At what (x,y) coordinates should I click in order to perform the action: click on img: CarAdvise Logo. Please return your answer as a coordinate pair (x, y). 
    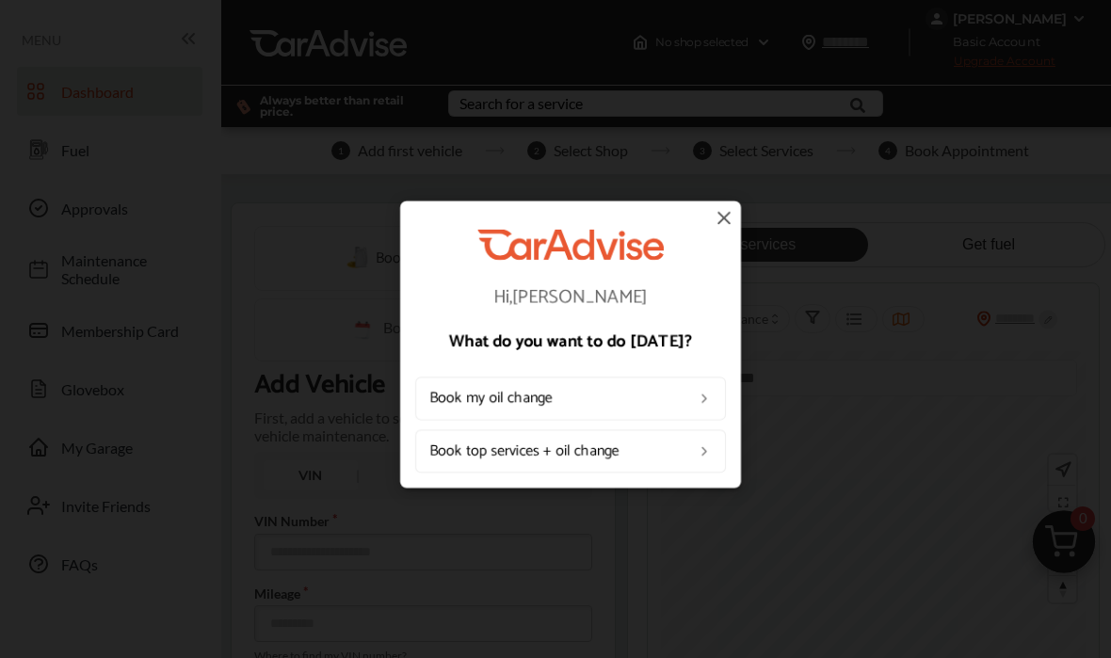
    Looking at the image, I should click on (571, 244).